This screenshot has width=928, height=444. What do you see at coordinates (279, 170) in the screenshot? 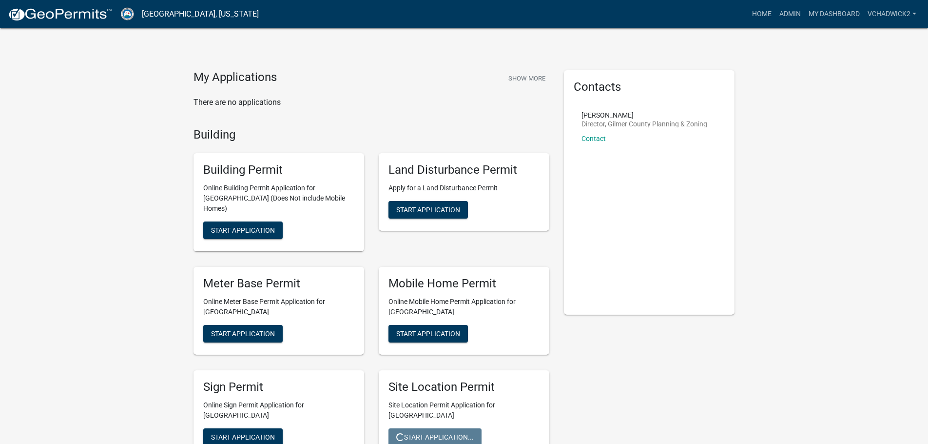
I see `h5: Building Permit` at bounding box center [279, 170].